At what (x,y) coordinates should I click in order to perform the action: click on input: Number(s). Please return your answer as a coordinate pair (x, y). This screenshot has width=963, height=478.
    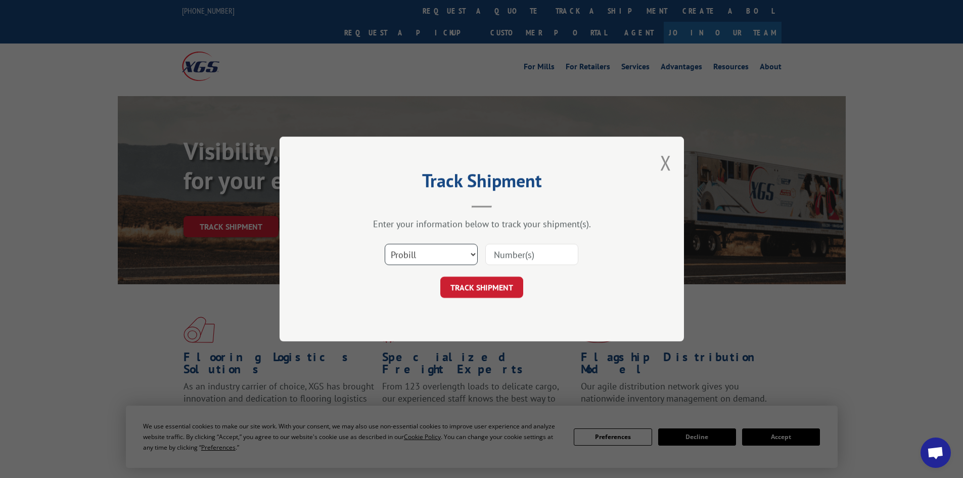
    Looking at the image, I should click on (532, 254).